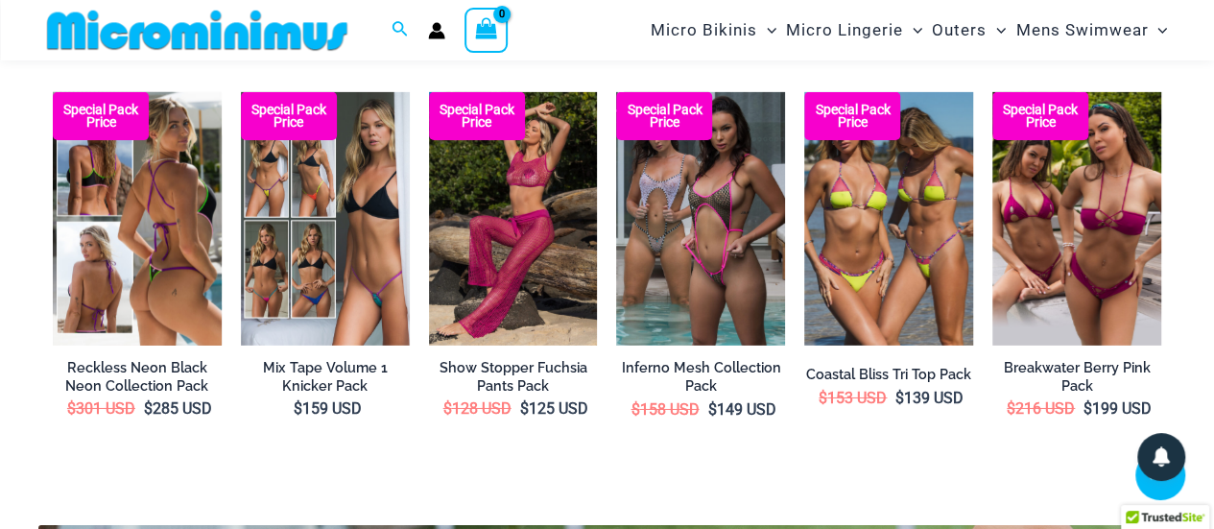 This screenshot has width=1214, height=529. What do you see at coordinates (137, 376) in the screenshot?
I see `a: Reckless Neon Black Neon Collection Pack` at bounding box center [137, 376].